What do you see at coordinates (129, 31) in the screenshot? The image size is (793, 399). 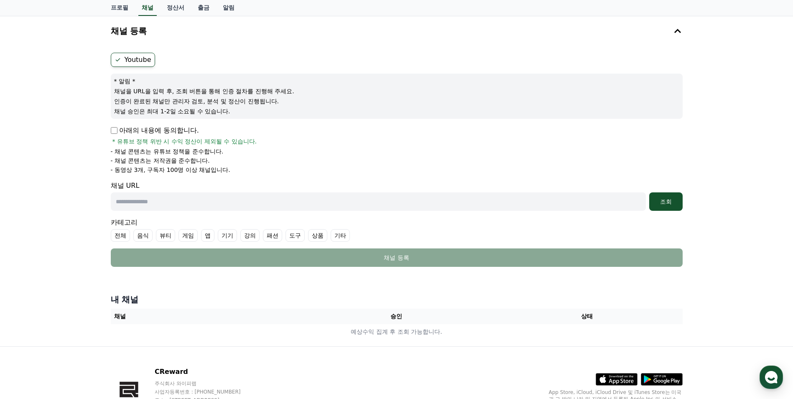 I see `h4: 채널 등록` at bounding box center [129, 31].